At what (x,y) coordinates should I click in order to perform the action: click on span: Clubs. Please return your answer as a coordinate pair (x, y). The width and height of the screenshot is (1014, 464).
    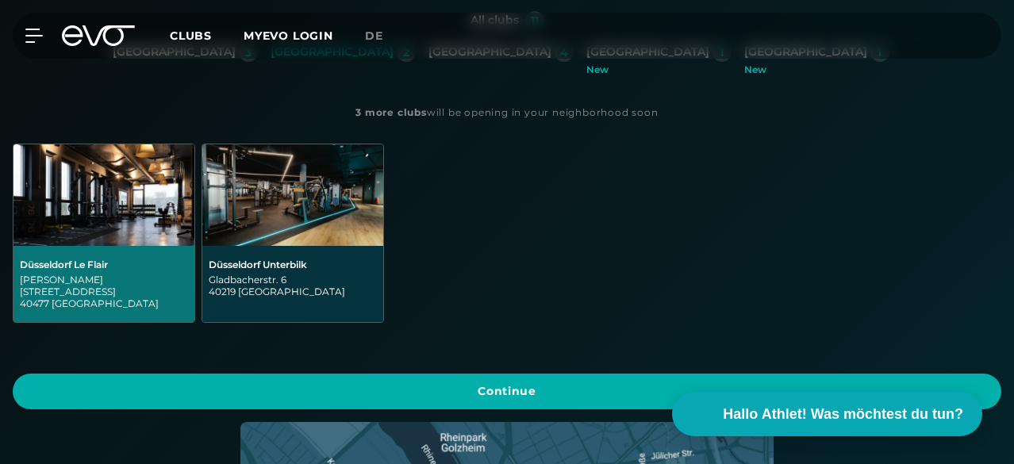
    Looking at the image, I should click on (190, 36).